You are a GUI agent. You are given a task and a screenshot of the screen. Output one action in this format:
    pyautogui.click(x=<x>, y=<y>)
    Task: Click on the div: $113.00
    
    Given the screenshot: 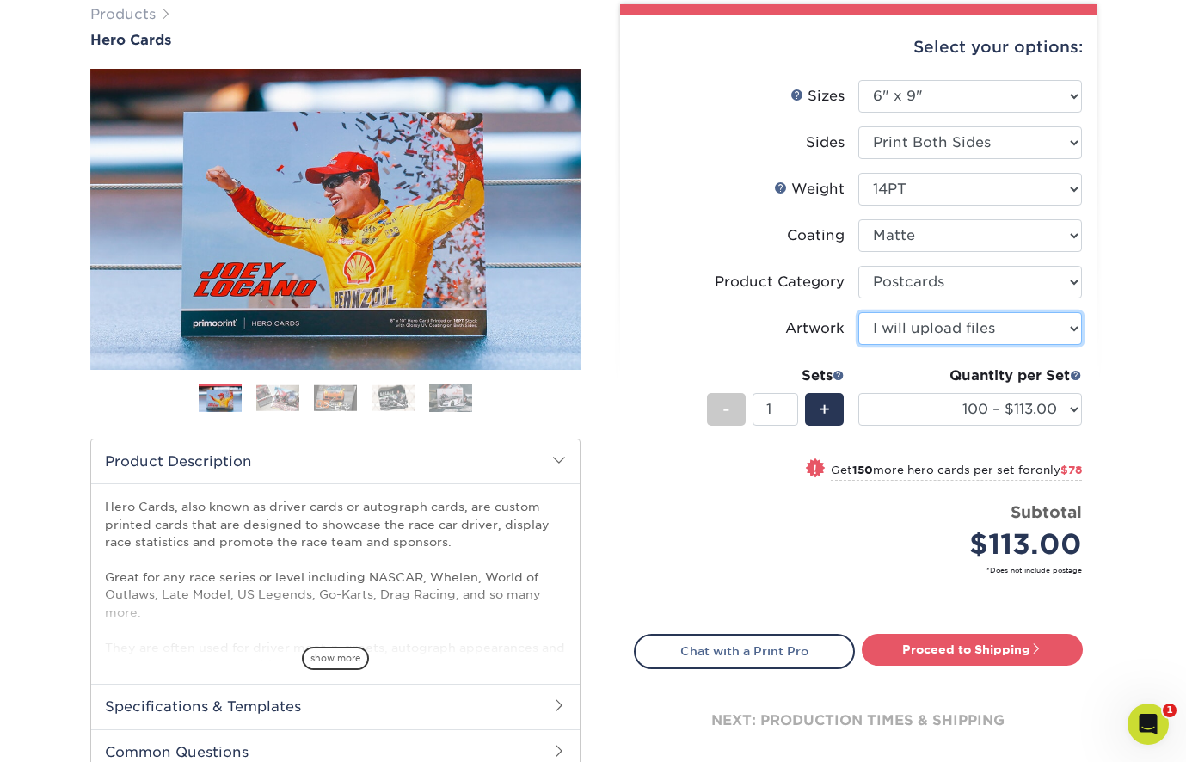 What is the action you would take?
    pyautogui.click(x=976, y=544)
    